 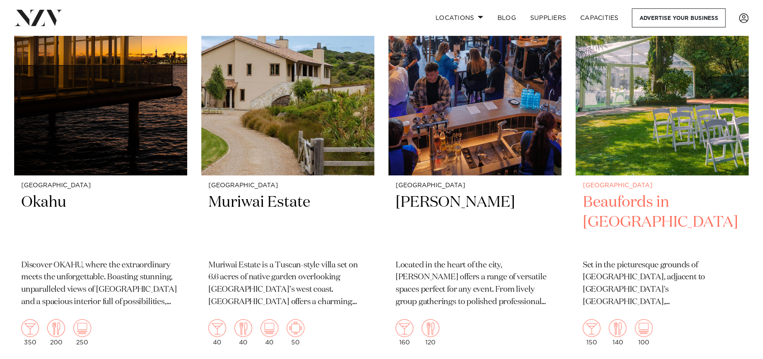 What do you see at coordinates (507, 18) in the screenshot?
I see `a: BLOG` at bounding box center [507, 18].